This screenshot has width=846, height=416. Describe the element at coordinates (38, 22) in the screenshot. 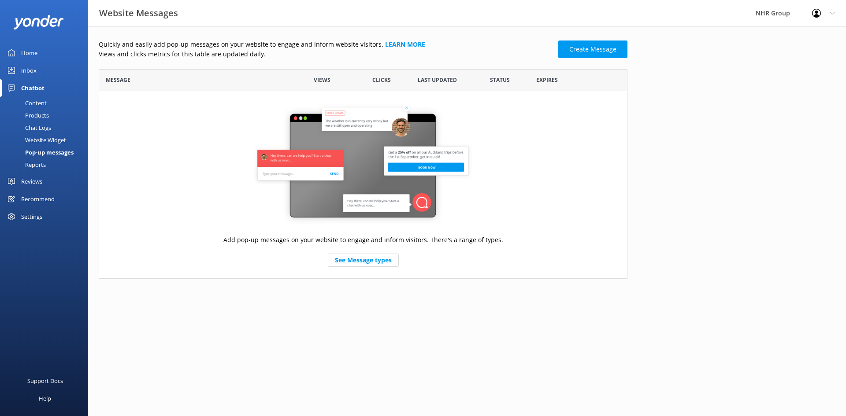

I see `img: yonder-white-logo.png` at that location.